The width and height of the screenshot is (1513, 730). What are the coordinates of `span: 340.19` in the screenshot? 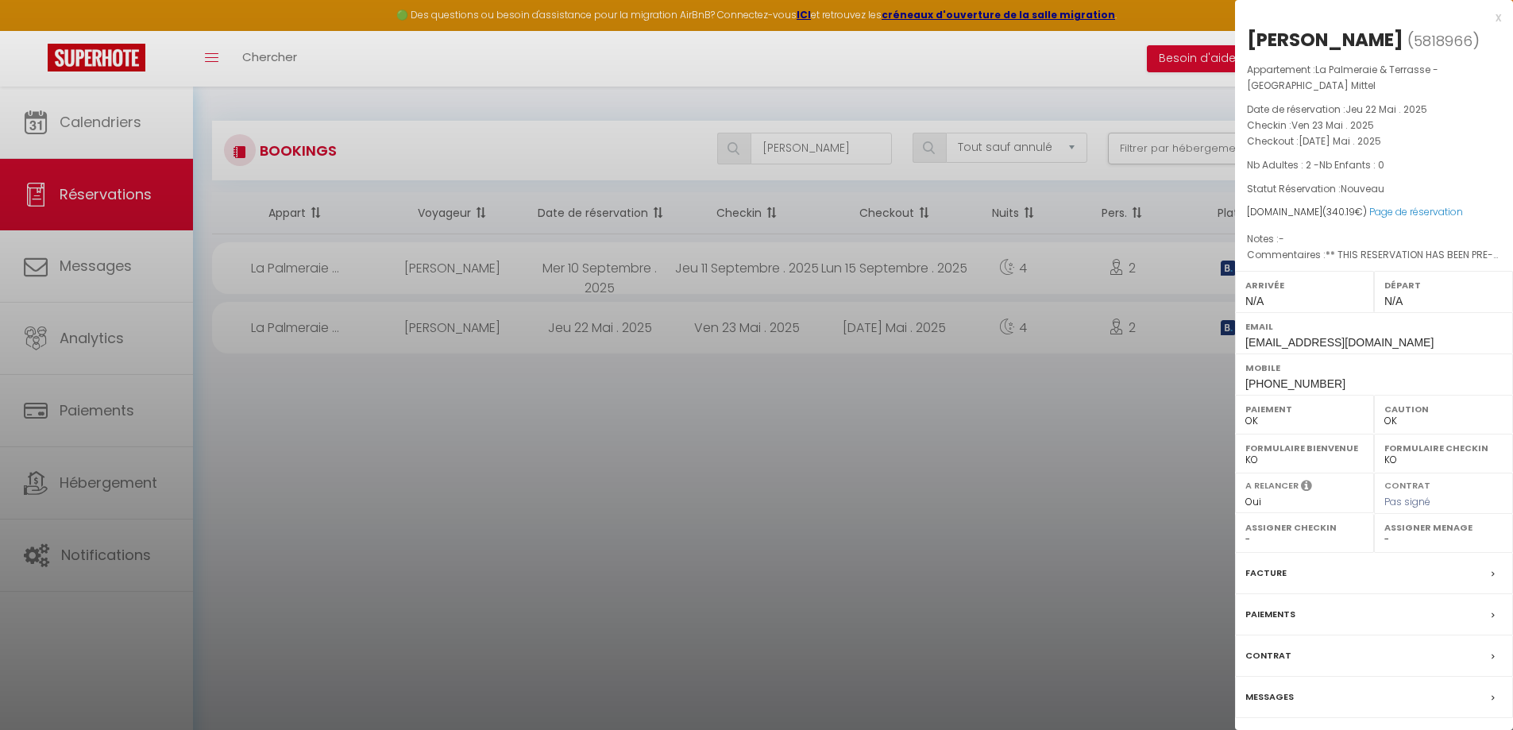 It's located at (1341, 211).